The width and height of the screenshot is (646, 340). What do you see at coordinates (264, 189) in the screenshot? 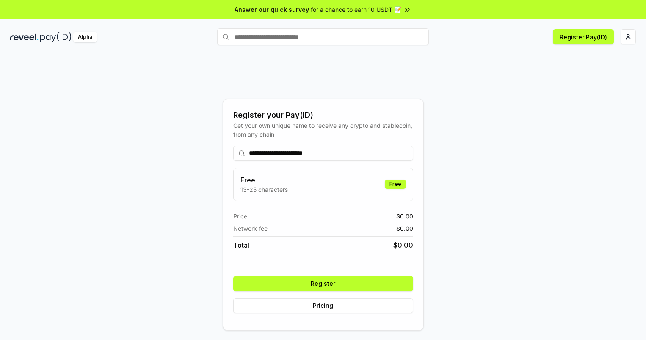
I see `p: 13-25 characters` at bounding box center [264, 189].